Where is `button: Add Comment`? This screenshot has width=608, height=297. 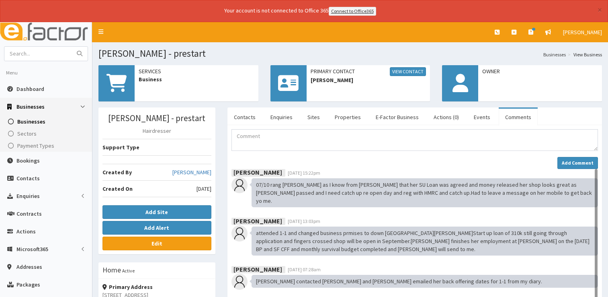 button: Add Comment is located at coordinates (578, 163).